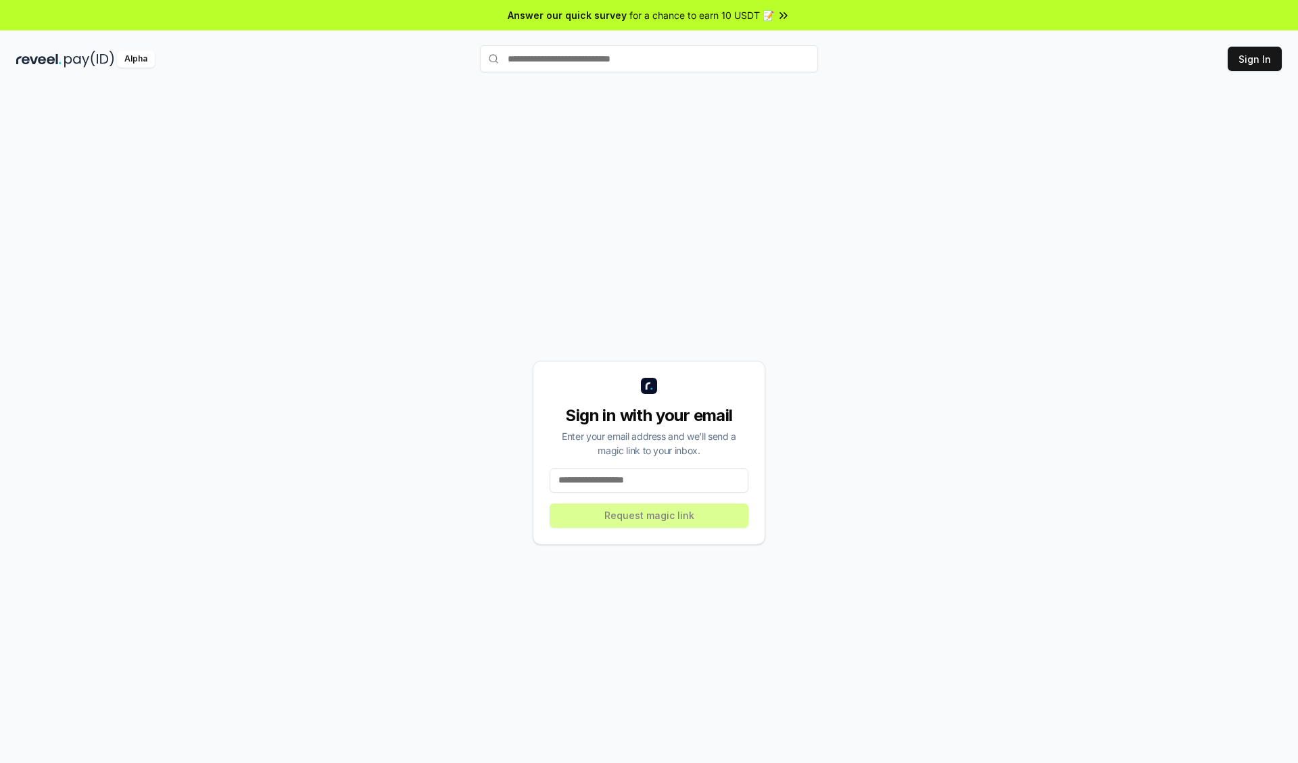  What do you see at coordinates (701, 15) in the screenshot?
I see `span: for a chance to earn 10 USDT 📝` at bounding box center [701, 15].